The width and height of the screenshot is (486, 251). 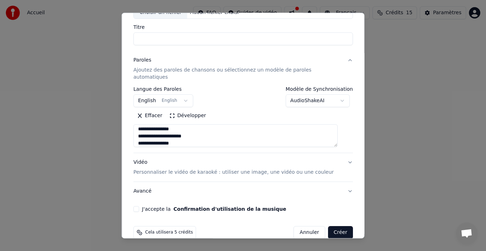 I want to click on button: ParolesAjoutez des paroles de chansons ou sélectionnez un modèle de paroles automatiques, so click(x=243, y=69).